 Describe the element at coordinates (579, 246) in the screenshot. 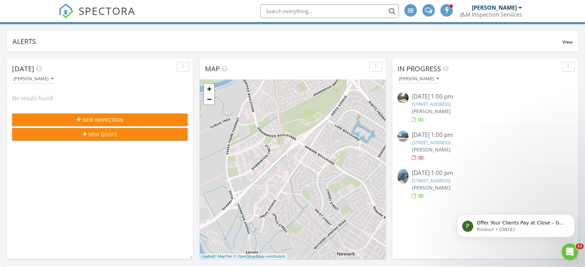

I see `span: 11` at that location.